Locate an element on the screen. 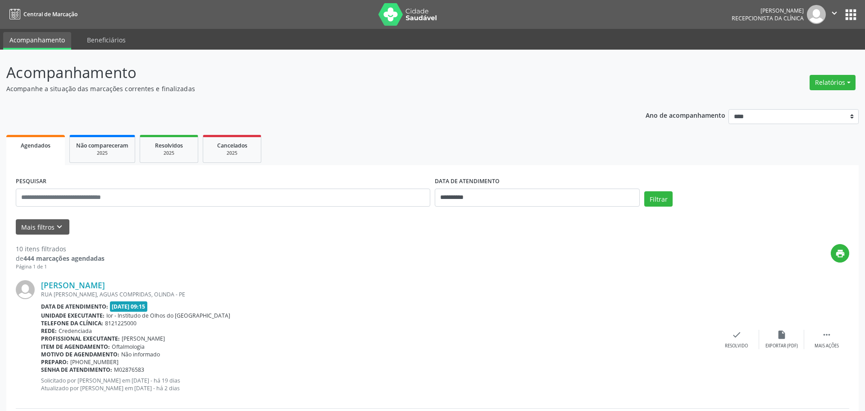  div: Resolvido is located at coordinates (736, 346).